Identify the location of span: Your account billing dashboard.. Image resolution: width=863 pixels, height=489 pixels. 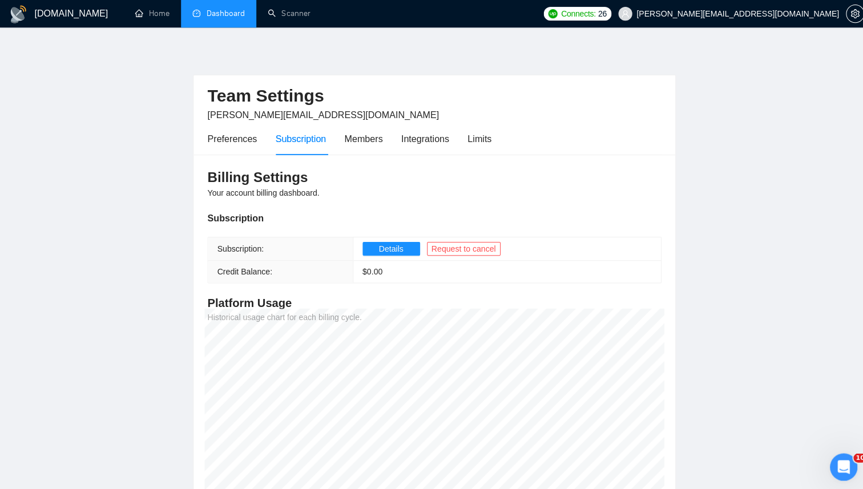
(261, 192).